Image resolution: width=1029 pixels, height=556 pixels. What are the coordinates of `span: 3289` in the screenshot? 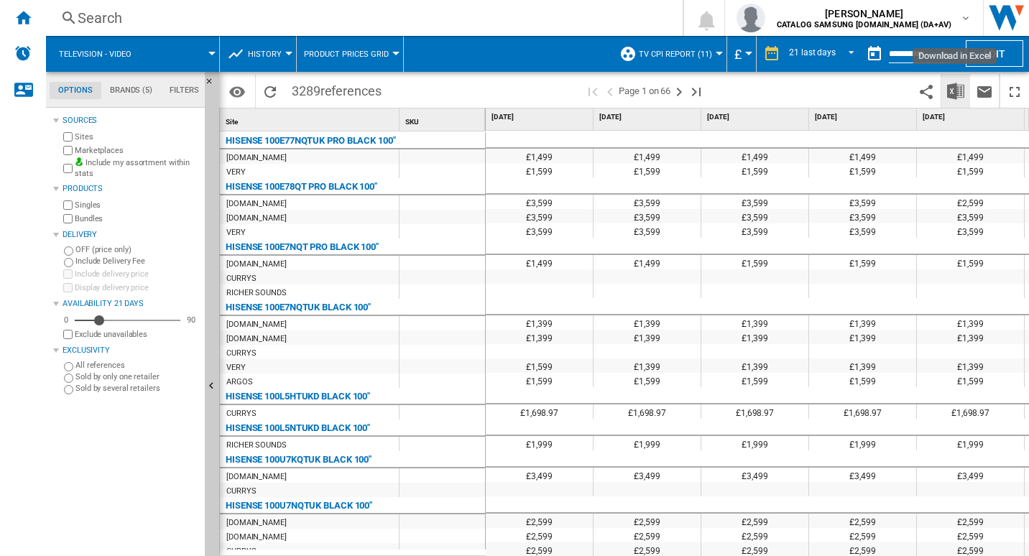 It's located at (336, 89).